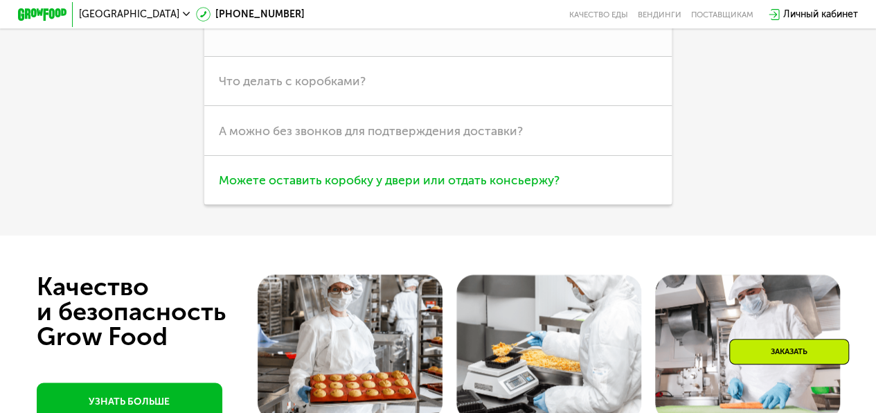 This screenshot has height=413, width=876. I want to click on span: Можете оставить коробку у двери или отдать консьержу?, so click(389, 180).